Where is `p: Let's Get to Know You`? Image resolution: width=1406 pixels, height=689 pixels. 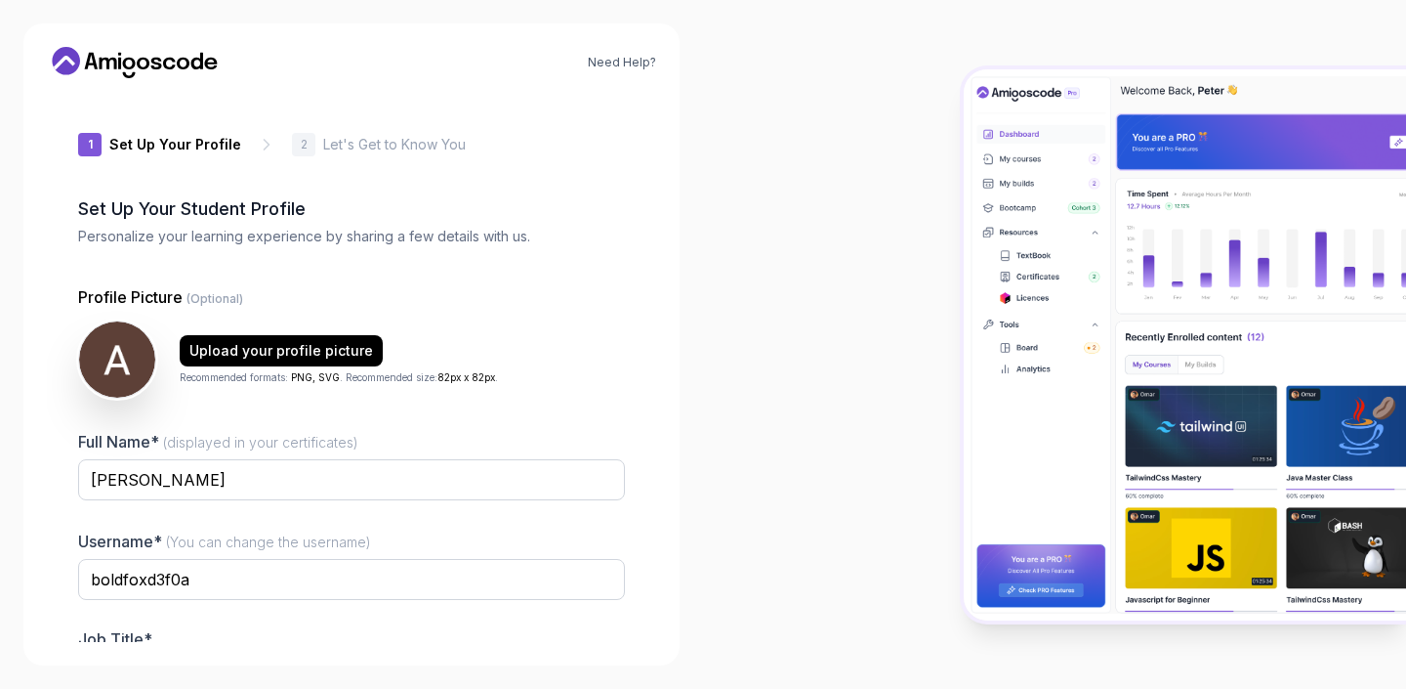
p: Let's Get to Know You is located at coordinates (395, 145).